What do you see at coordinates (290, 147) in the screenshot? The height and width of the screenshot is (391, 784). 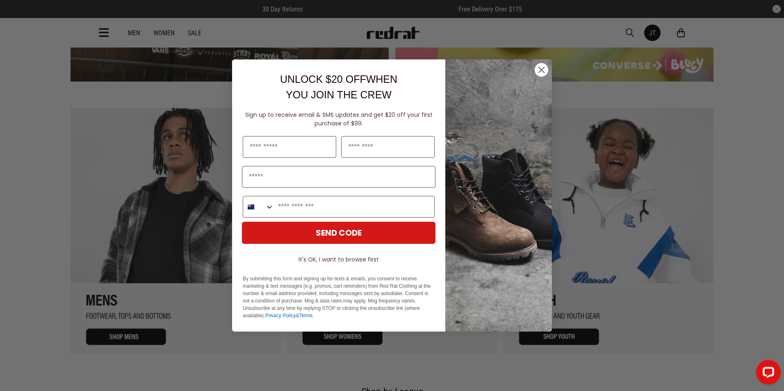 I see `input: First Name` at bounding box center [290, 147].